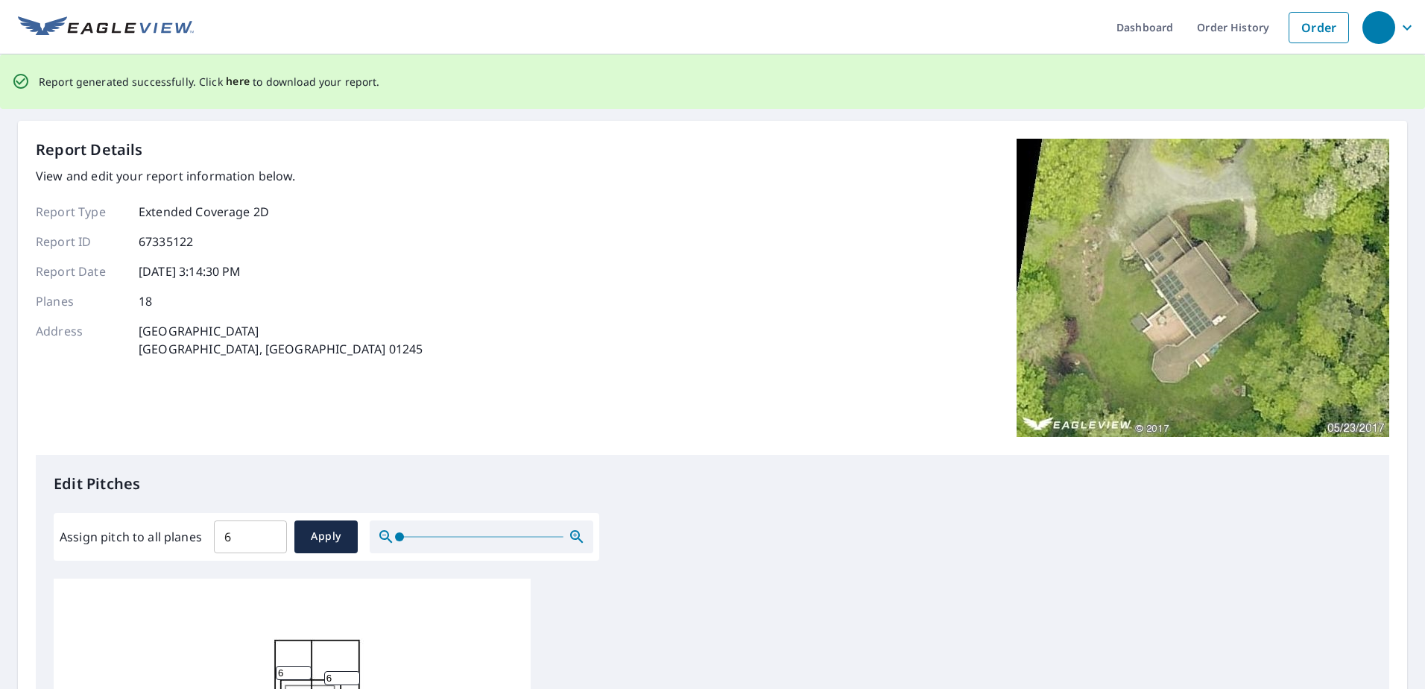 Image resolution: width=1425 pixels, height=689 pixels. Describe the element at coordinates (238, 81) in the screenshot. I see `button: here` at that location.